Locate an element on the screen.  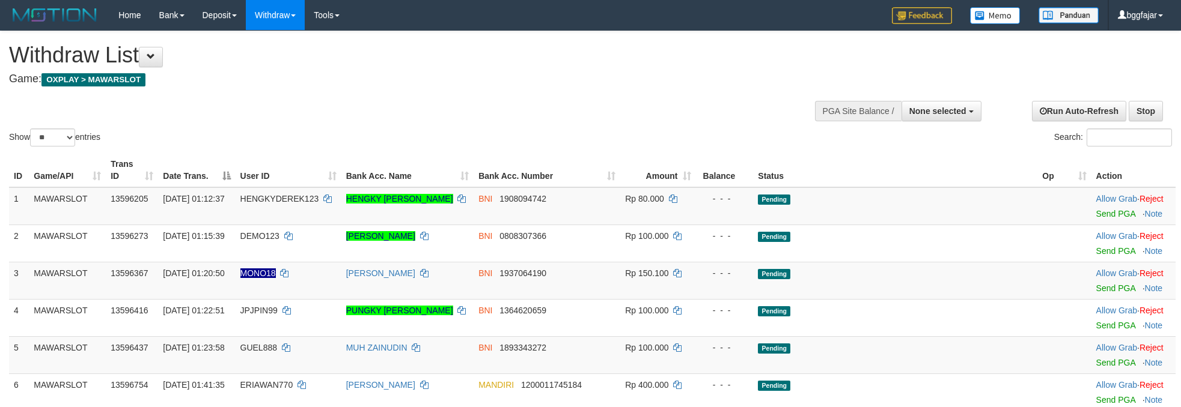
span: DEMO123 is located at coordinates (260, 236).